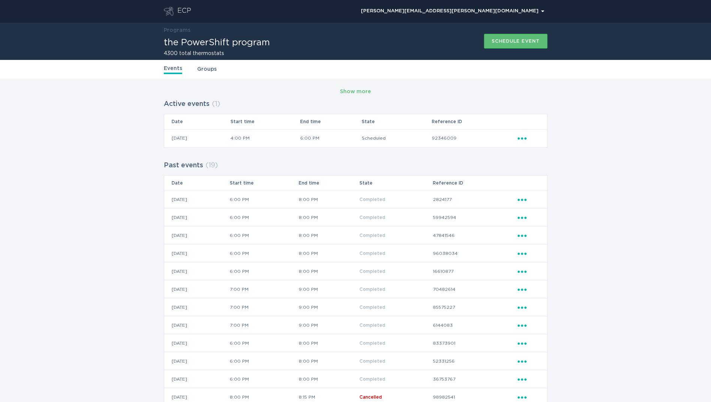 This screenshot has width=711, height=402. Describe the element at coordinates (356, 272) in the screenshot. I see `tr: 4b24611361c3467aad519c13f3fbe158` at that location.